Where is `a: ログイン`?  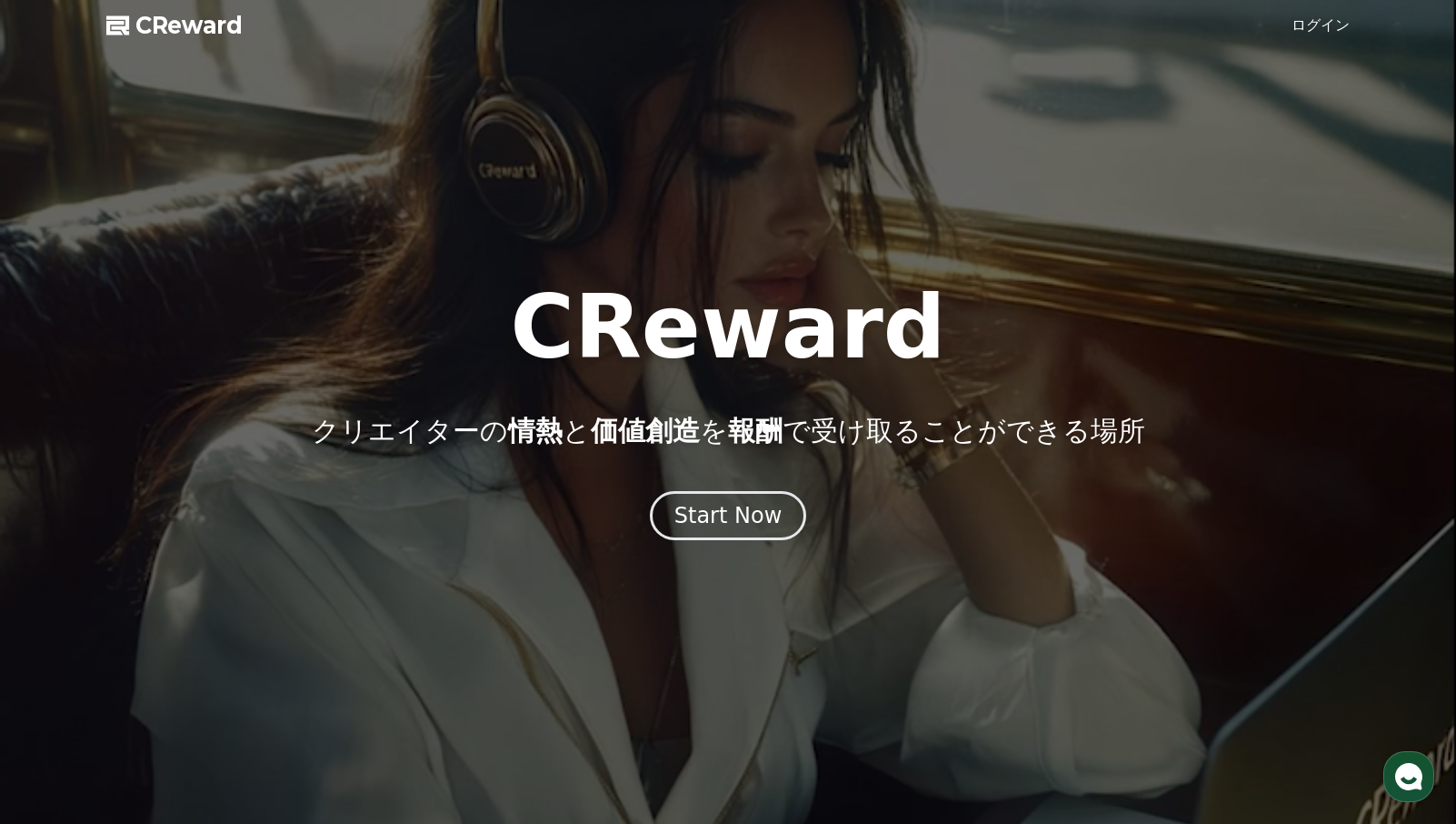 a: ログイン is located at coordinates (1321, 25).